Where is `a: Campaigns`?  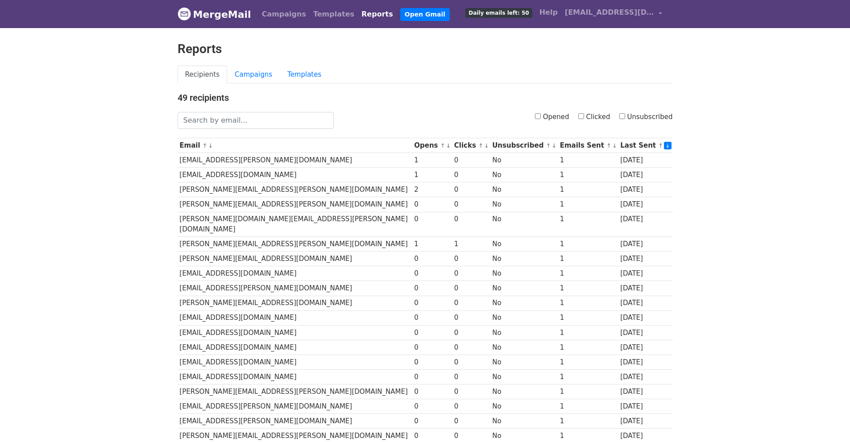 a: Campaigns is located at coordinates (284, 14).